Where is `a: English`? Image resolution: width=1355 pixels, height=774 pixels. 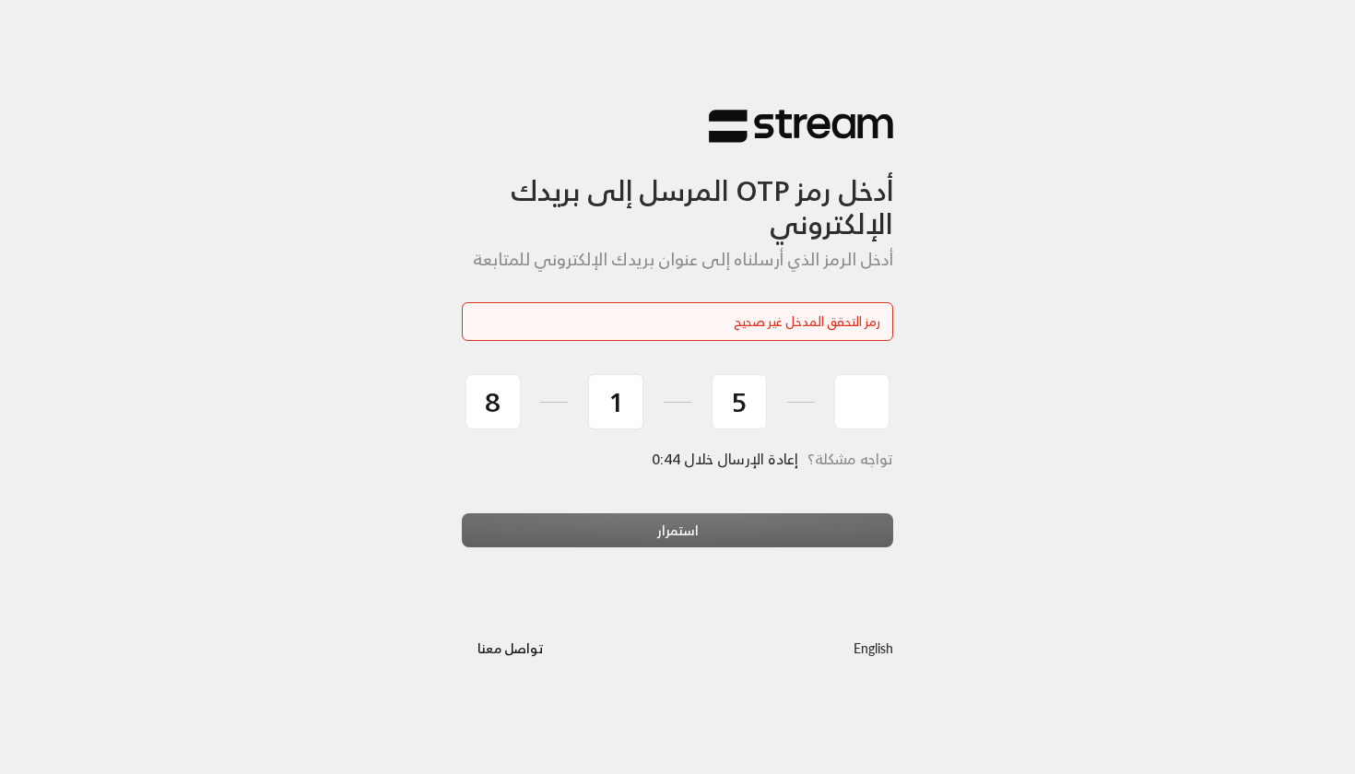
a: English is located at coordinates (873, 648).